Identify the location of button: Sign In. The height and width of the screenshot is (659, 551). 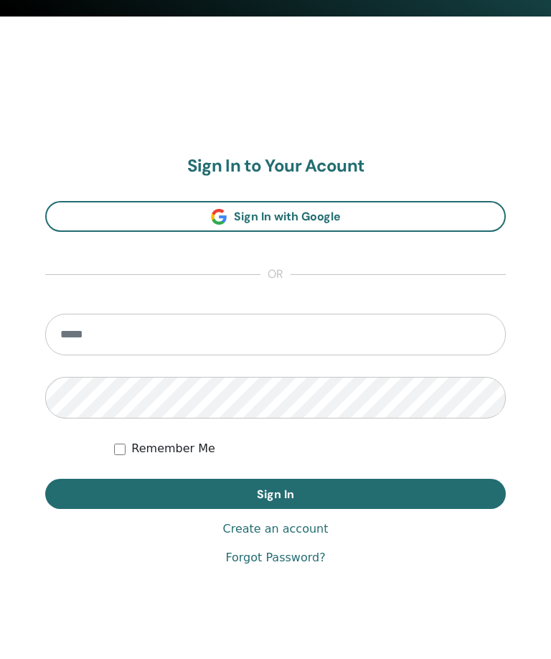
(276, 495).